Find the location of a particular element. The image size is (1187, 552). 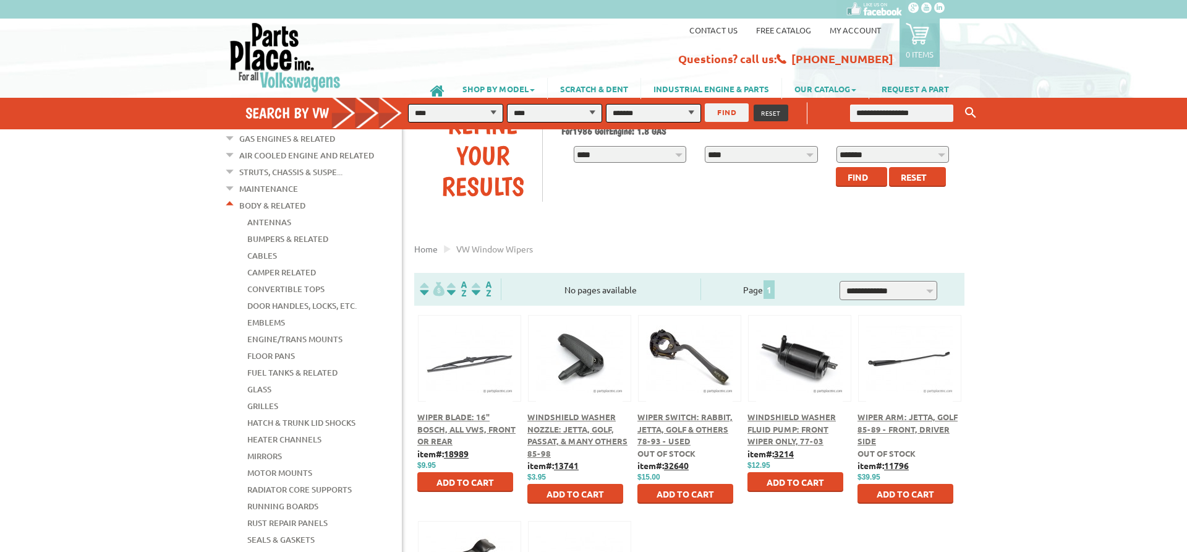

button: FIND is located at coordinates (727, 113).